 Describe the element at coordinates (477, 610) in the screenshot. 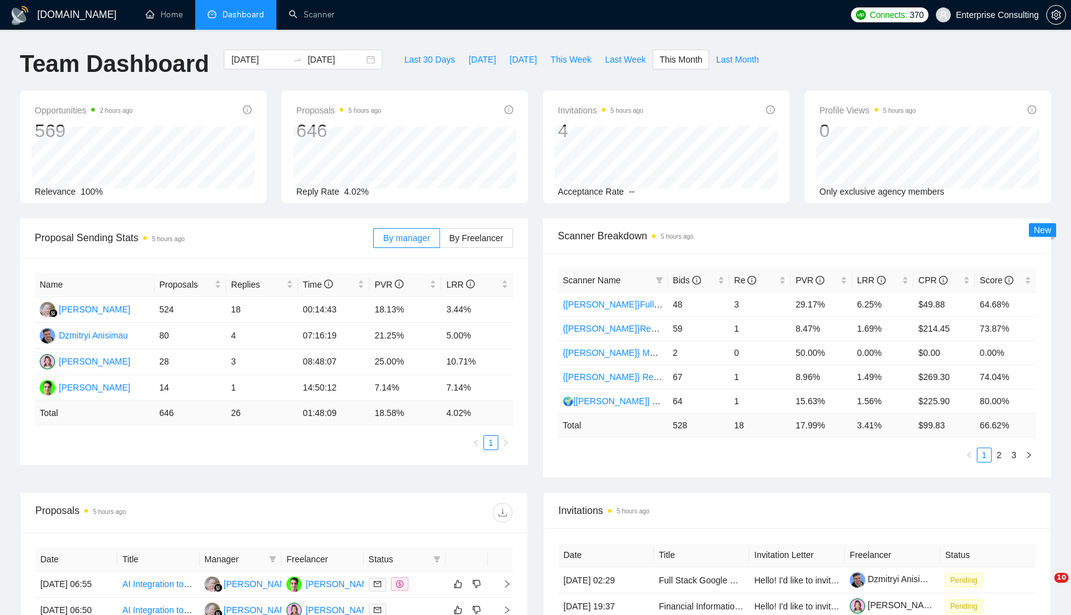

I see `span: dislike` at that location.